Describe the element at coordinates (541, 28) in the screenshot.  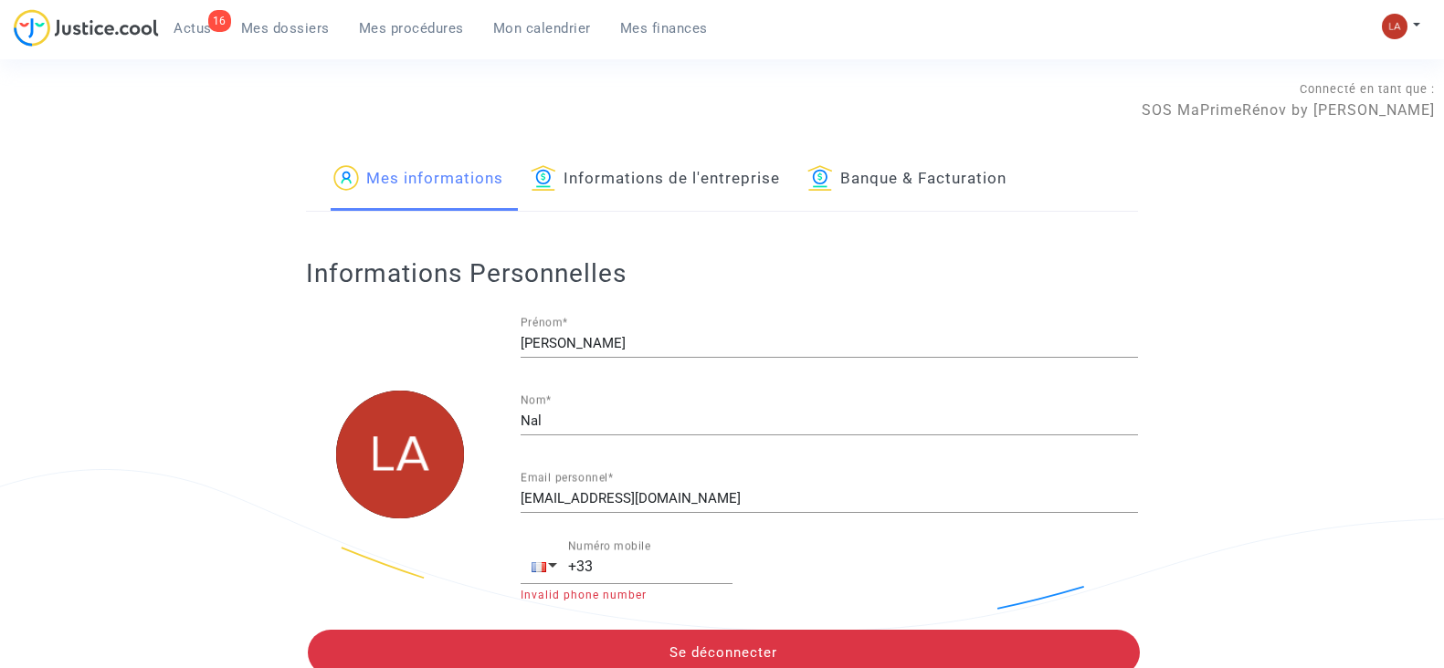
I see `span: Mon calendrier` at that location.